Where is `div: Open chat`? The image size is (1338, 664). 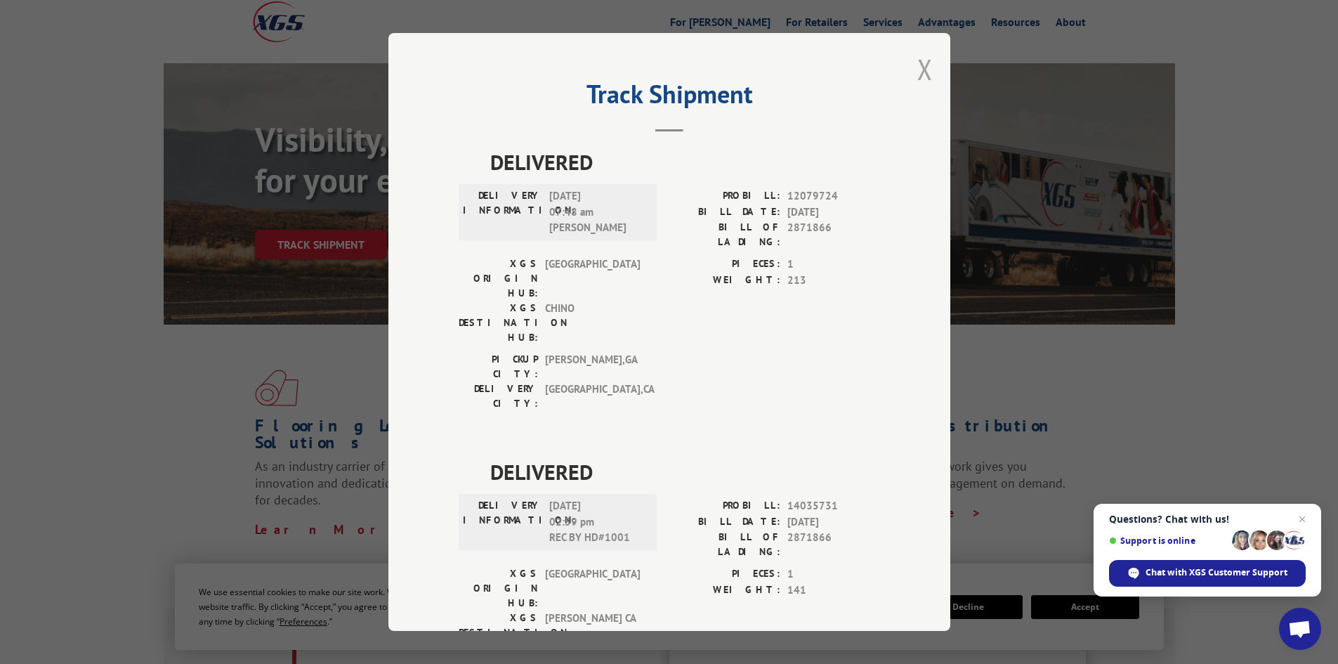
div: Open chat is located at coordinates (1300, 629).